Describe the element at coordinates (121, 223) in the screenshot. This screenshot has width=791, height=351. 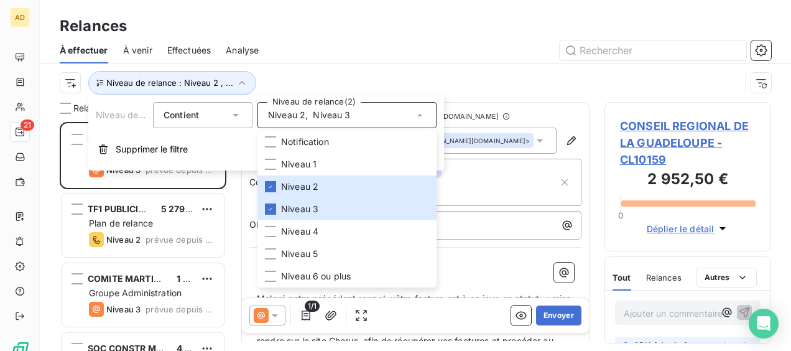
I see `span: Plan de relance` at that location.